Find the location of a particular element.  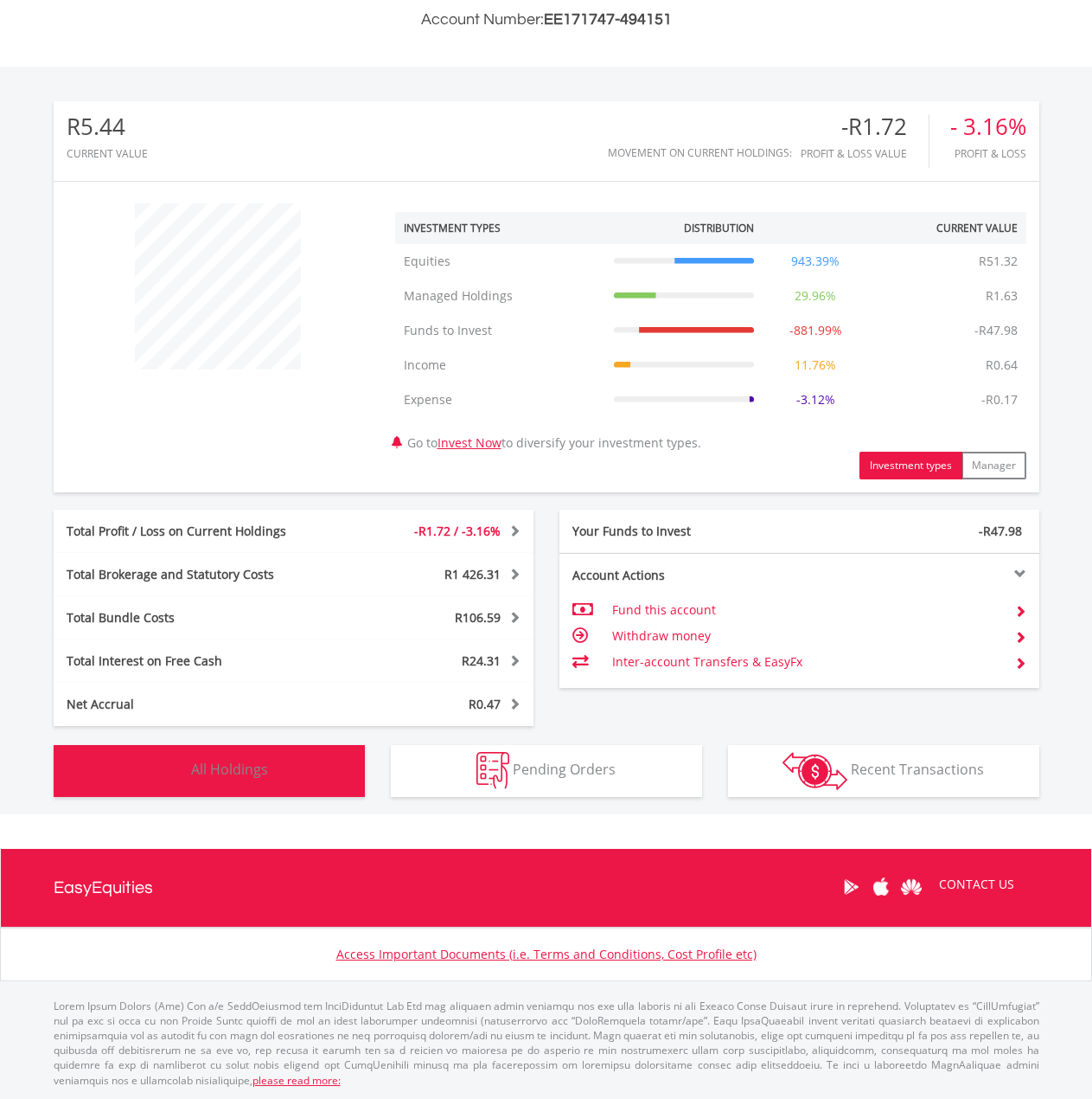

a: CONTACT US is located at coordinates (977, 884).